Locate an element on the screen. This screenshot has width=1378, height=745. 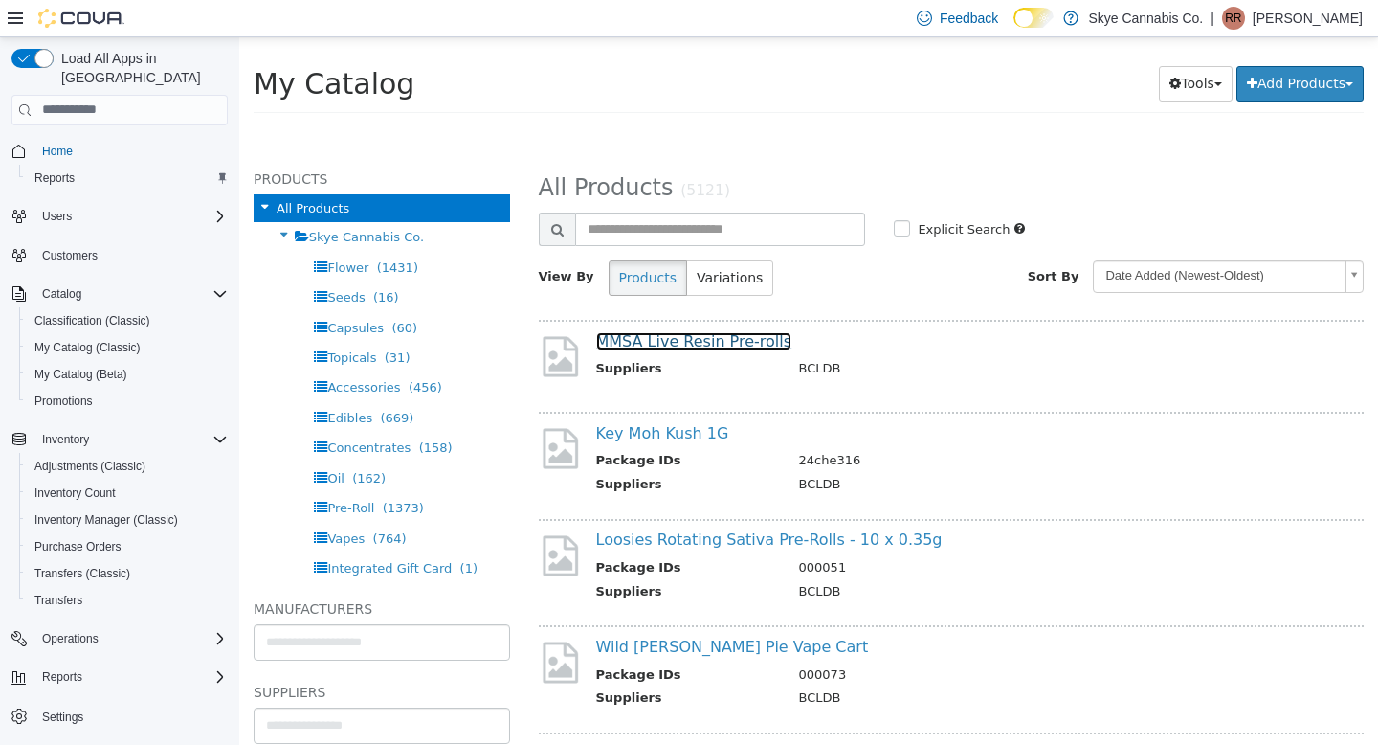
div: Rav Raey is located at coordinates (1234, 18).